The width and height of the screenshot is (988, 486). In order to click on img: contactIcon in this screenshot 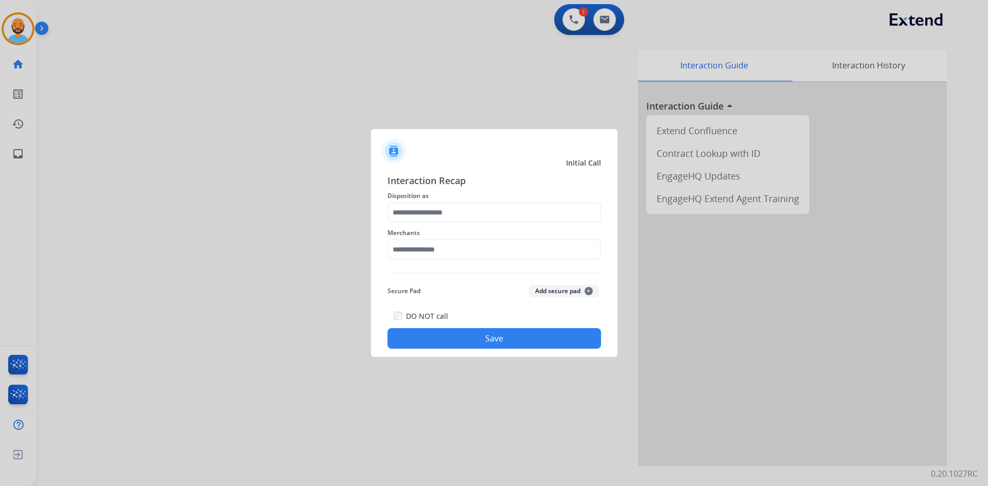, I will do `click(394, 151)`.